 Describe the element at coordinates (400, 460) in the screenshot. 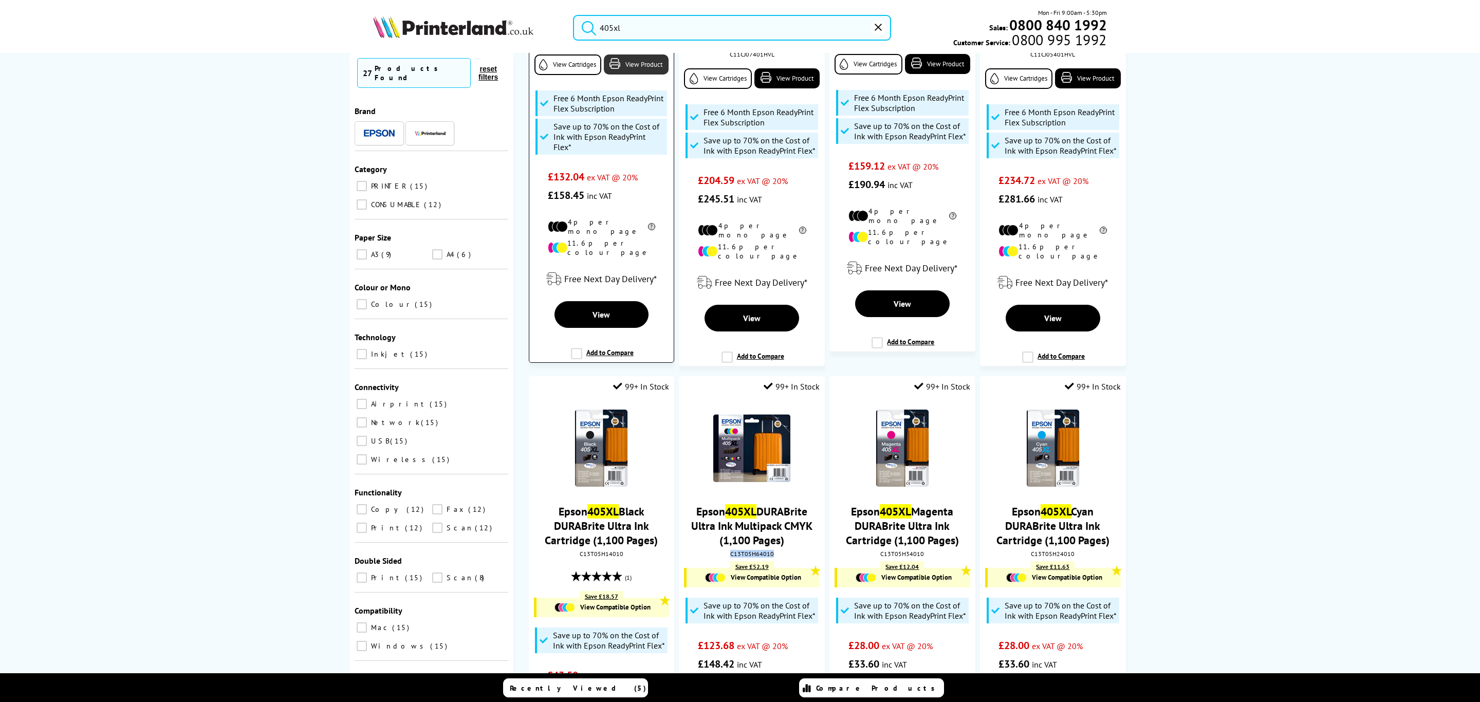

I see `span: Wireless` at that location.